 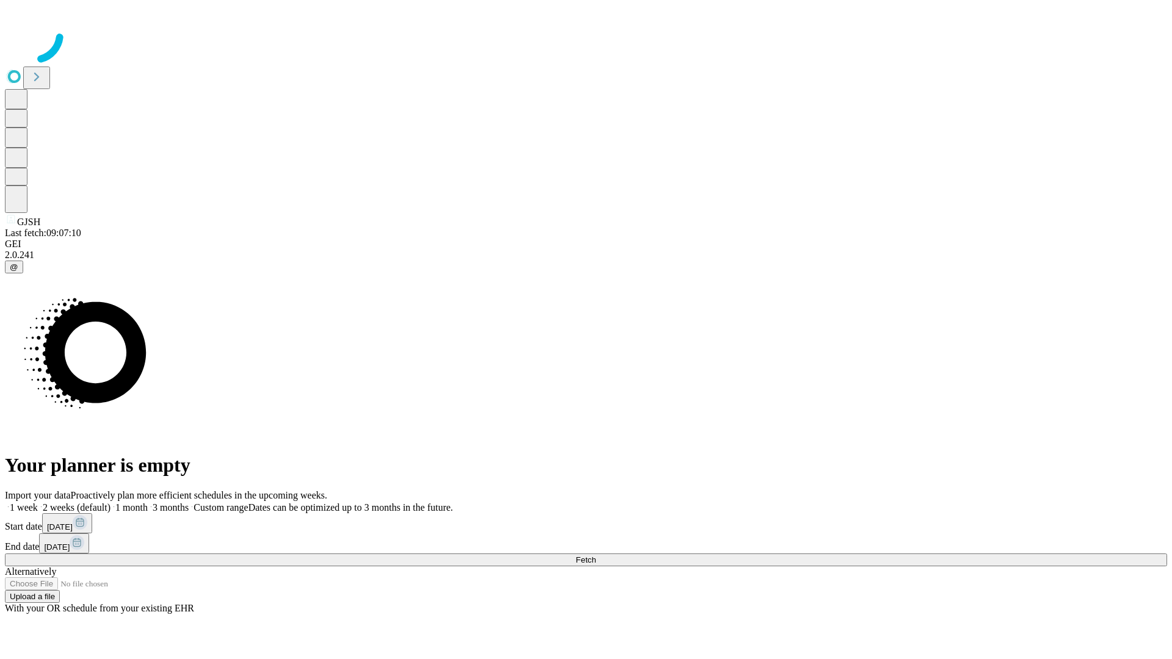 I want to click on span: Proactively plan more efficient schedules in the upcoming weeks., so click(x=199, y=495).